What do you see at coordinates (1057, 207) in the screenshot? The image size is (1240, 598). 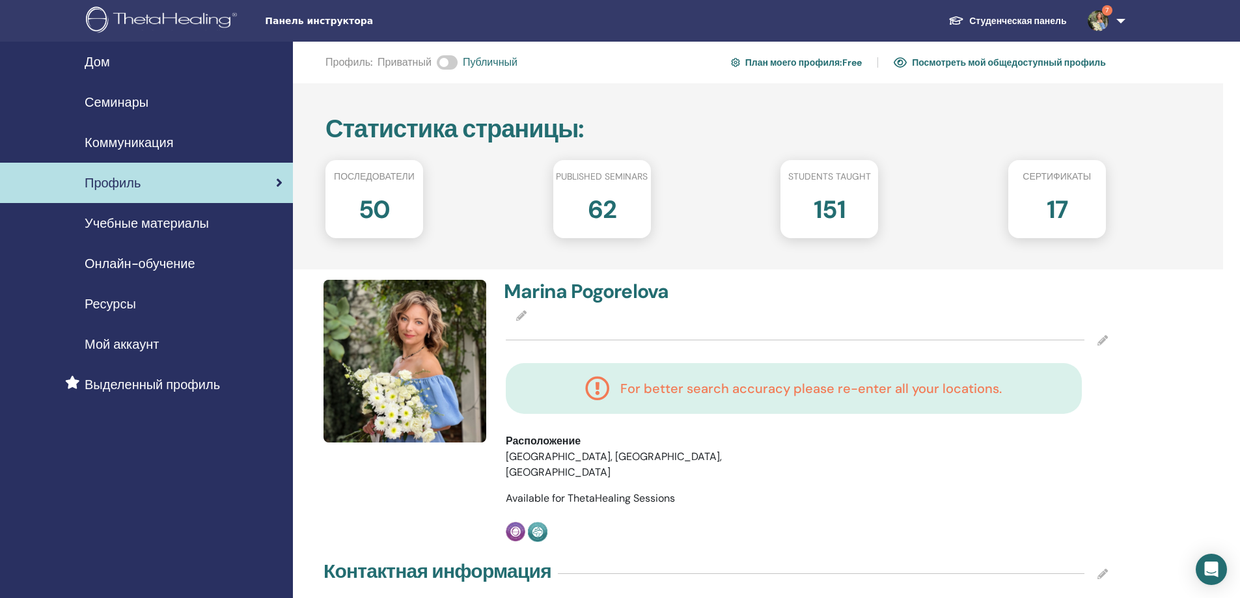 I see `h2: 17` at bounding box center [1057, 207].